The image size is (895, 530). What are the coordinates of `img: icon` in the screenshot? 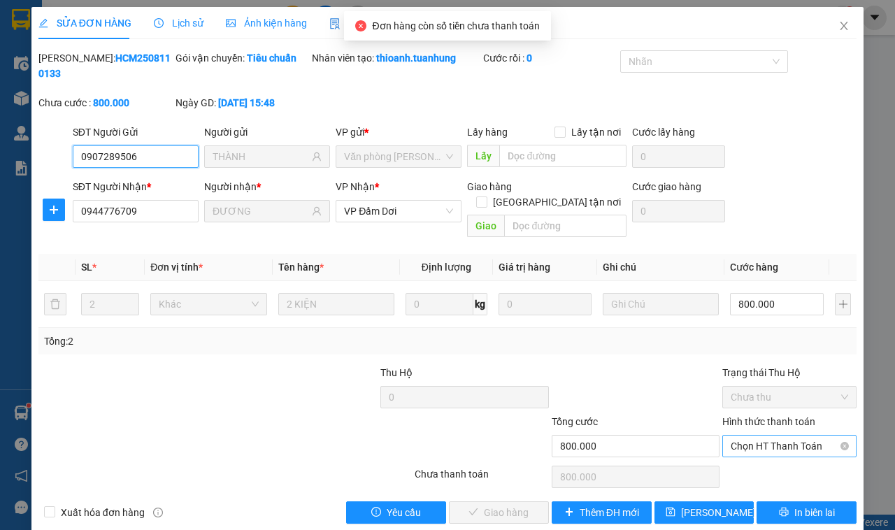 It's located at (335, 24).